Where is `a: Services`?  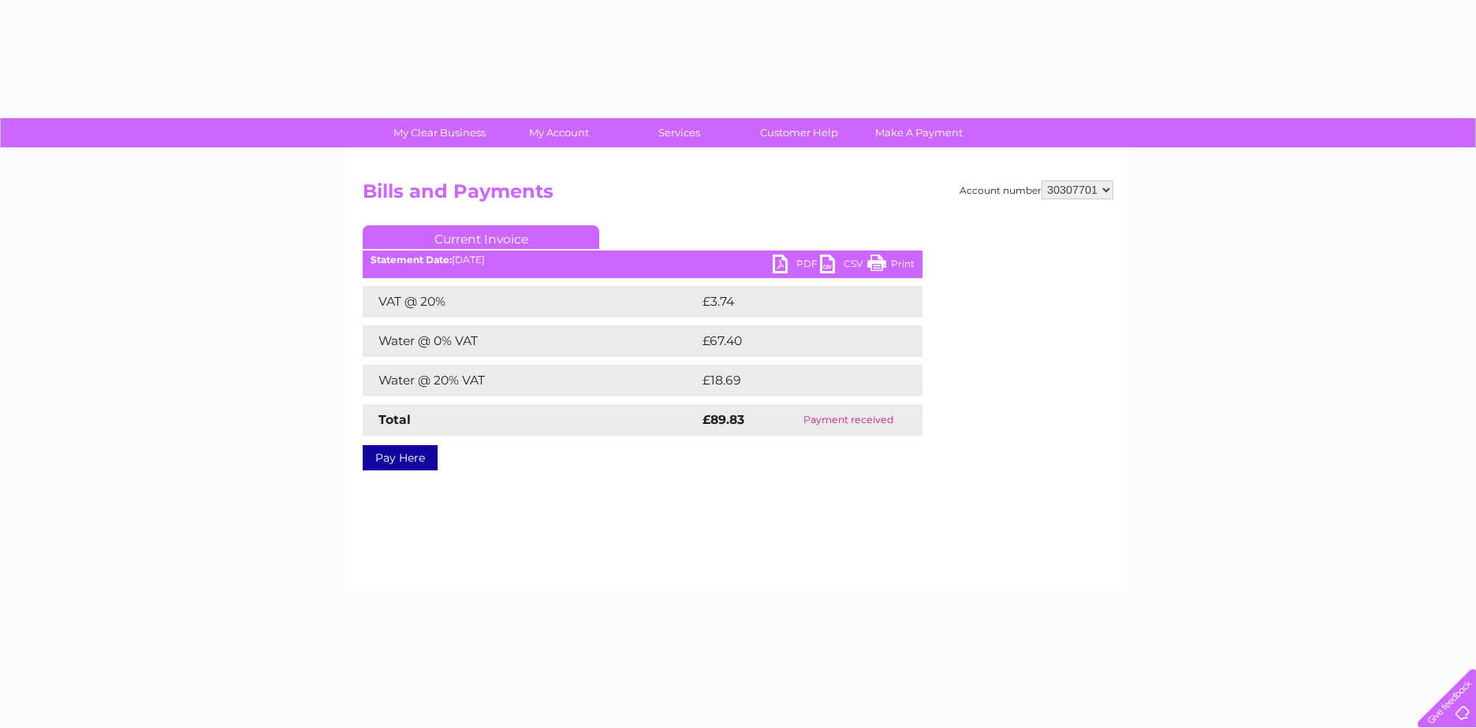
a: Services is located at coordinates (679, 132).